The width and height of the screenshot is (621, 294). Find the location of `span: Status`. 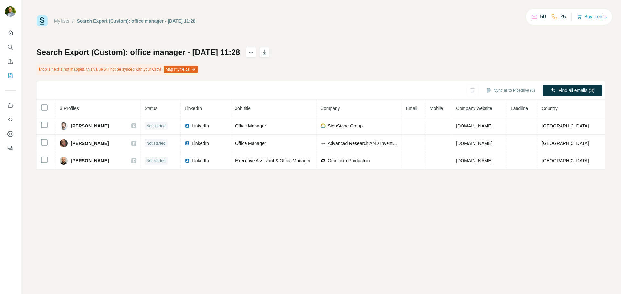

span: Status is located at coordinates (151, 109).